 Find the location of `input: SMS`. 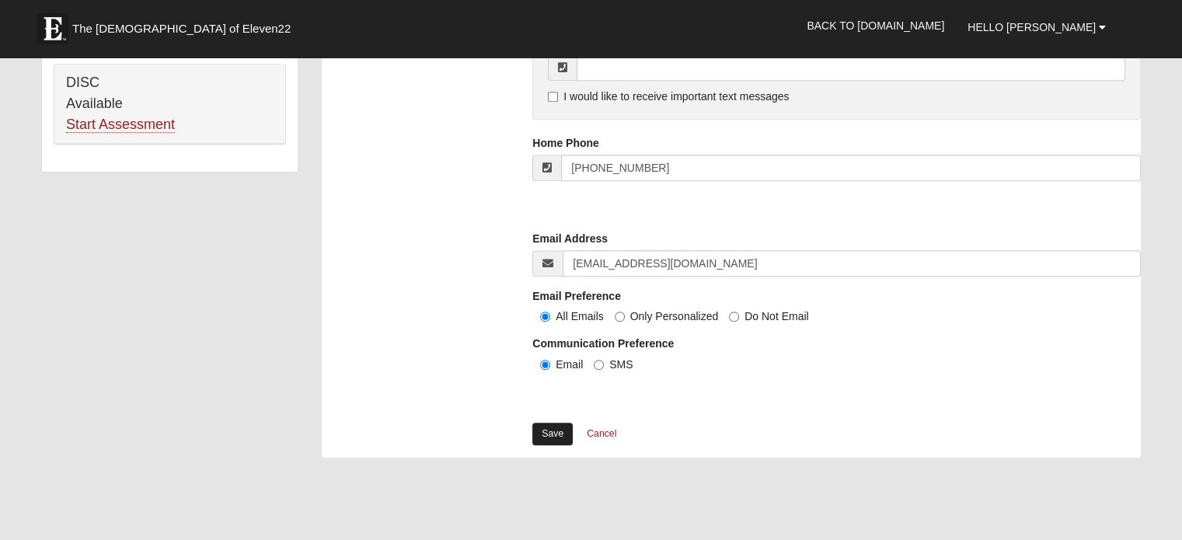

input: SMS is located at coordinates (598, 364).